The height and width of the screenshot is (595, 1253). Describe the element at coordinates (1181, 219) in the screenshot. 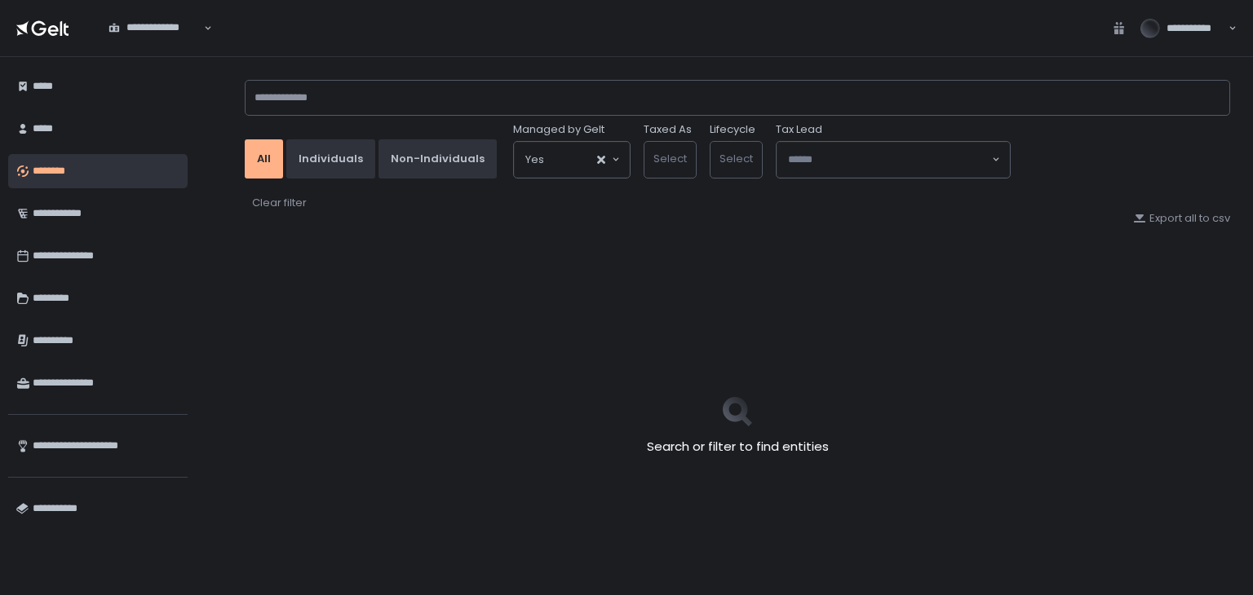

I see `button: Export all to csv` at that location.